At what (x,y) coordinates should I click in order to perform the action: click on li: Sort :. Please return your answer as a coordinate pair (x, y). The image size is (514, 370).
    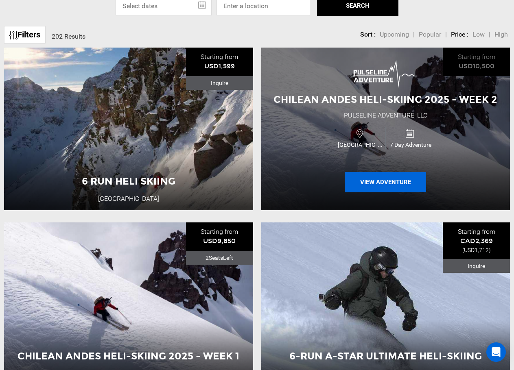
    Looking at the image, I should click on (368, 35).